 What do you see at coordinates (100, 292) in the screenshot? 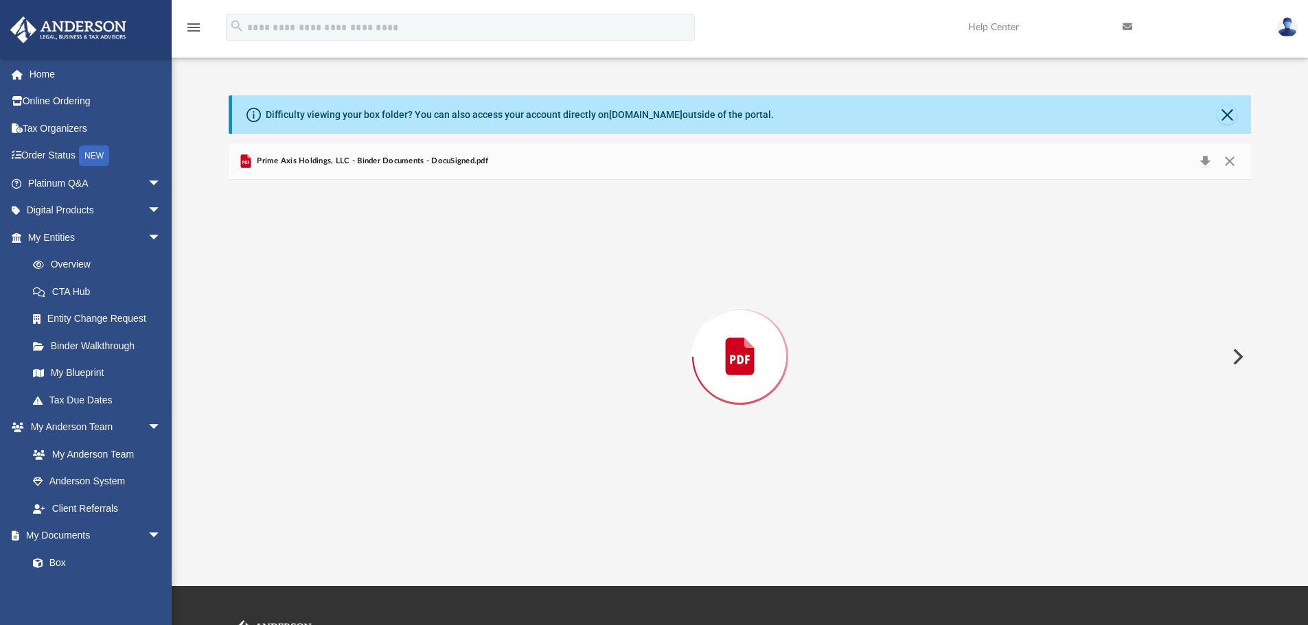
I see `a: CTA Hub` at bounding box center [100, 292].